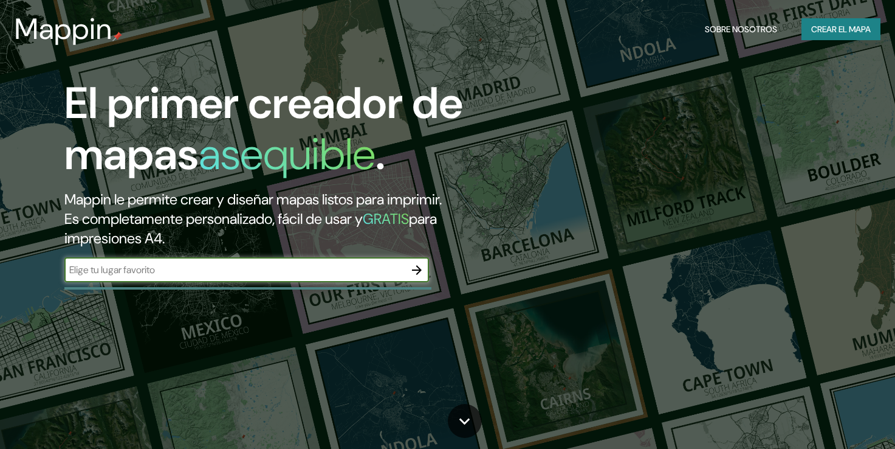 The width and height of the screenshot is (895, 449). I want to click on h2: Mappin le permite crear y diseñar mapas listos para imprimir. Es completamente personalizado, fác..., so click(288, 219).